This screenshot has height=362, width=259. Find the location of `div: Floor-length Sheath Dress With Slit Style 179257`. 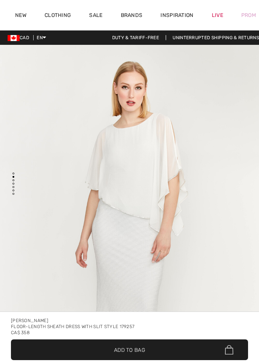

div: Floor-length Sheath Dress With Slit Style 179257 is located at coordinates (129, 327).